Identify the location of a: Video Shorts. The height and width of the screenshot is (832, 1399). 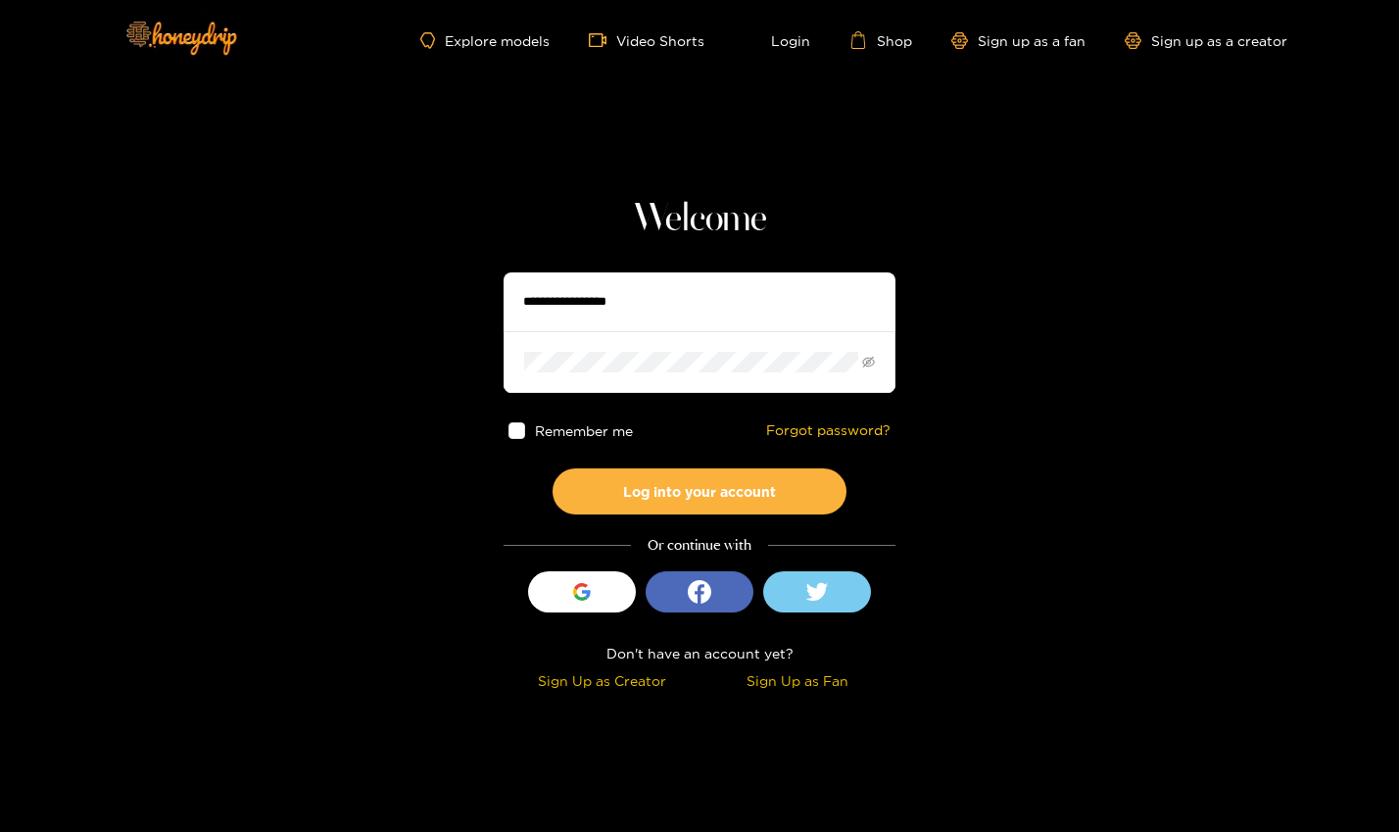
(647, 40).